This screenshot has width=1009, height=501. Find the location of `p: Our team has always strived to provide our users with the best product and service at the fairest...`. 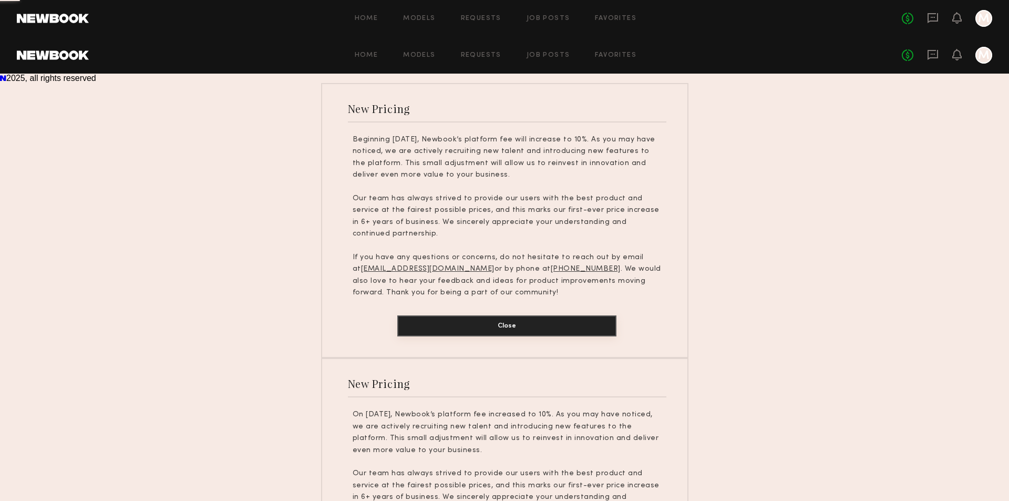

p: Our team has always strived to provide our users with the best product and service at the fairest... is located at coordinates (507, 217).